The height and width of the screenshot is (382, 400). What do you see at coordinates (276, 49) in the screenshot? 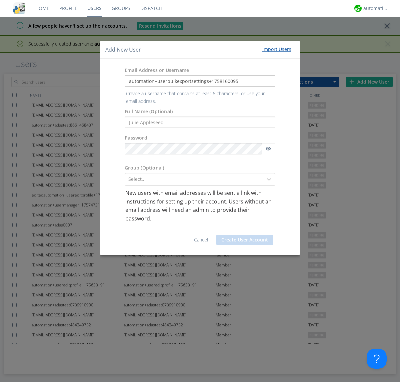
I see `div: Import Users` at bounding box center [276, 49].